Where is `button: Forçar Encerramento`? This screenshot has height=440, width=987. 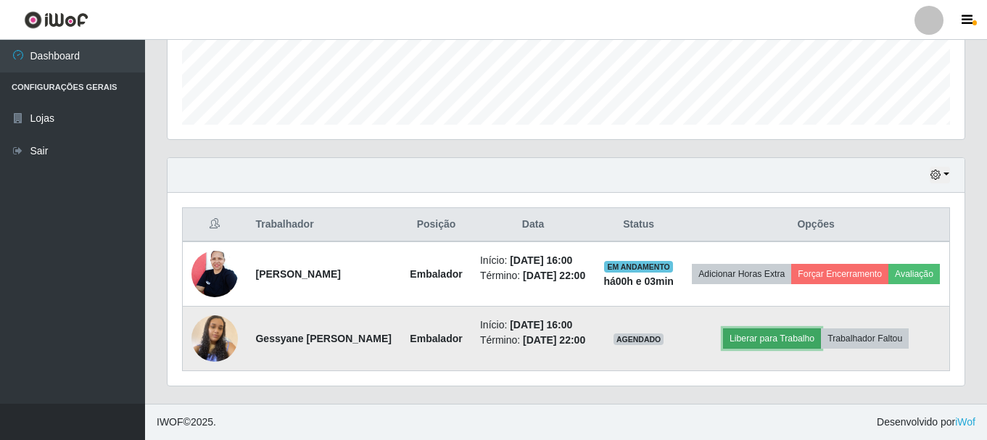
button: Forçar Encerramento is located at coordinates (840, 274).